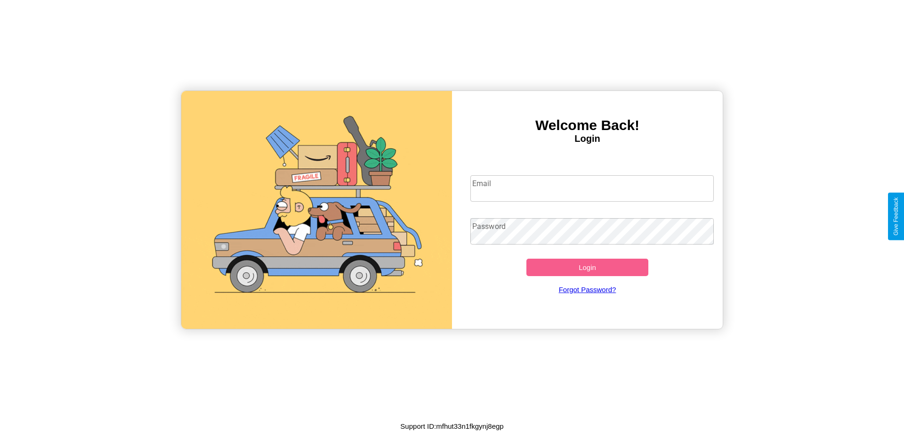 The width and height of the screenshot is (904, 433). What do you see at coordinates (316, 209) in the screenshot?
I see `img: gif` at bounding box center [316, 209].